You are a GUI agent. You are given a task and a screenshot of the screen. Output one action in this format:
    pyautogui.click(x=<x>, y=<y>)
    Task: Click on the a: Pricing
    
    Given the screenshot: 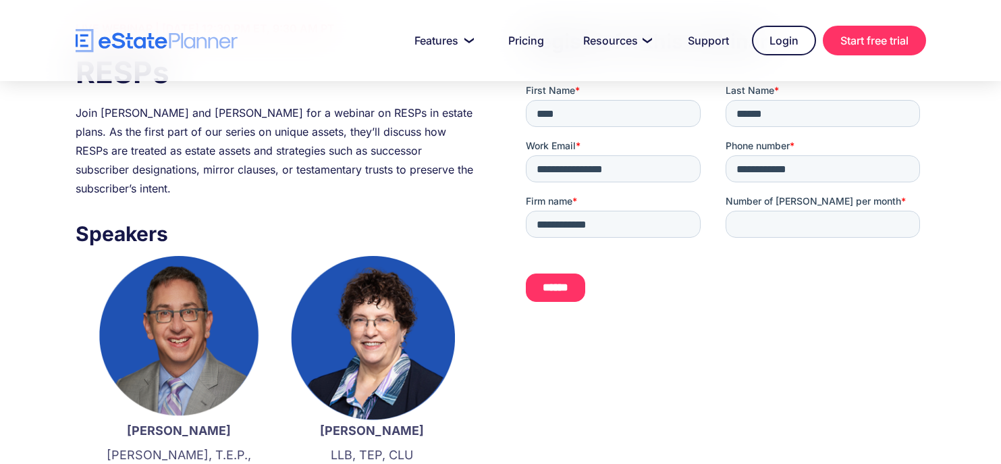 What is the action you would take?
    pyautogui.click(x=526, y=40)
    